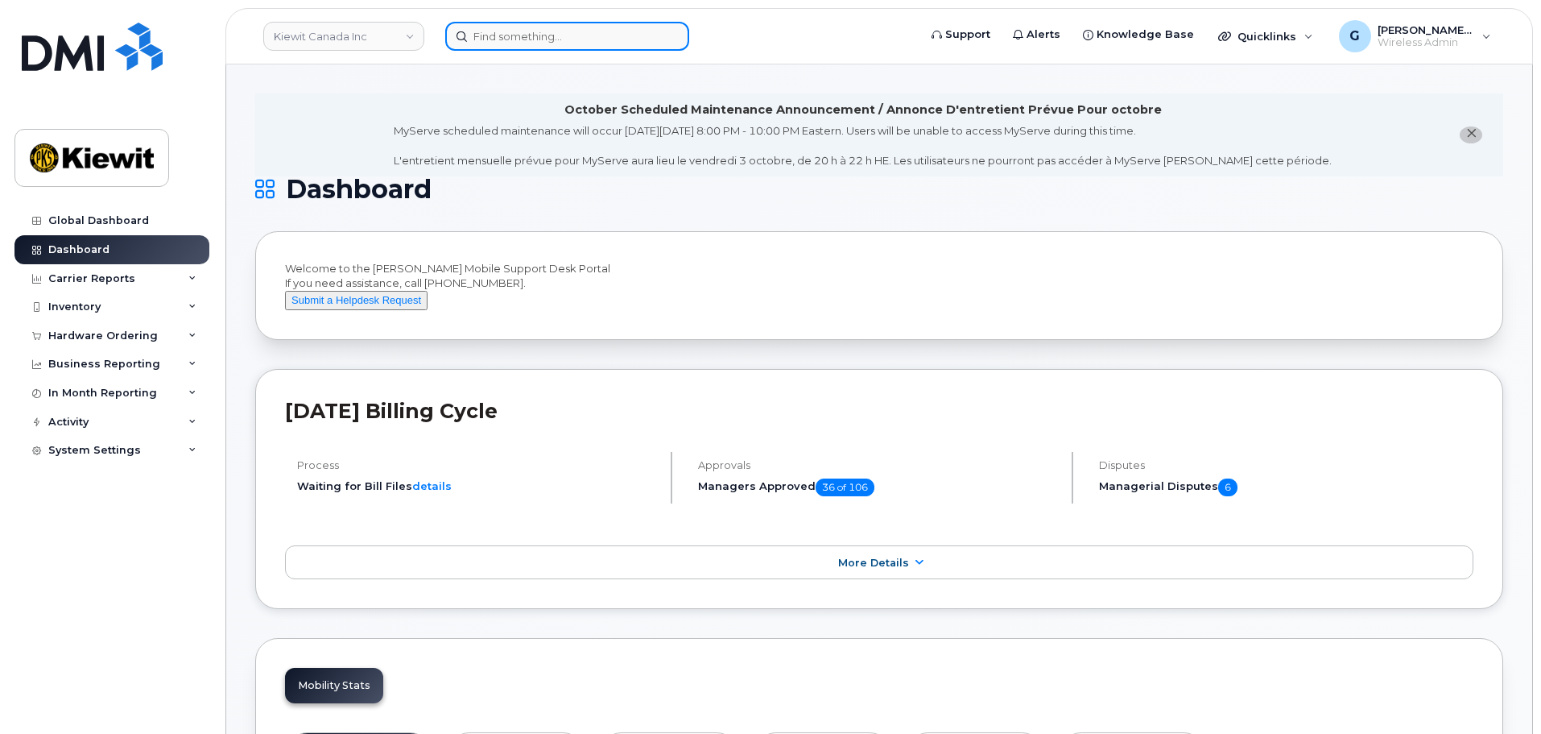 The image size is (1541, 734). I want to click on button: Submit a Helpdesk Request, so click(356, 300).